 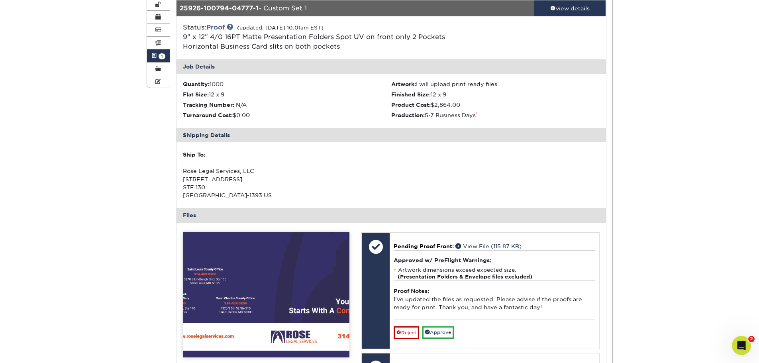 What do you see at coordinates (570, 8) in the screenshot?
I see `div: view details` at bounding box center [570, 8].